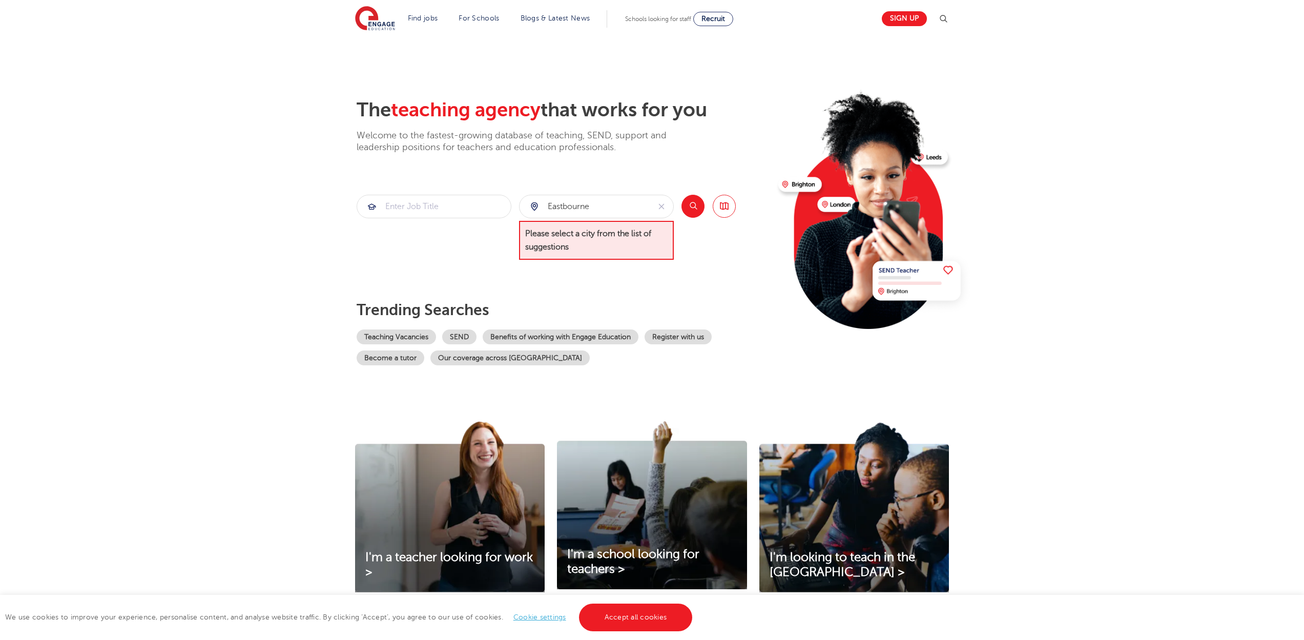  I want to click on a: Teaching Vacancies, so click(396, 337).